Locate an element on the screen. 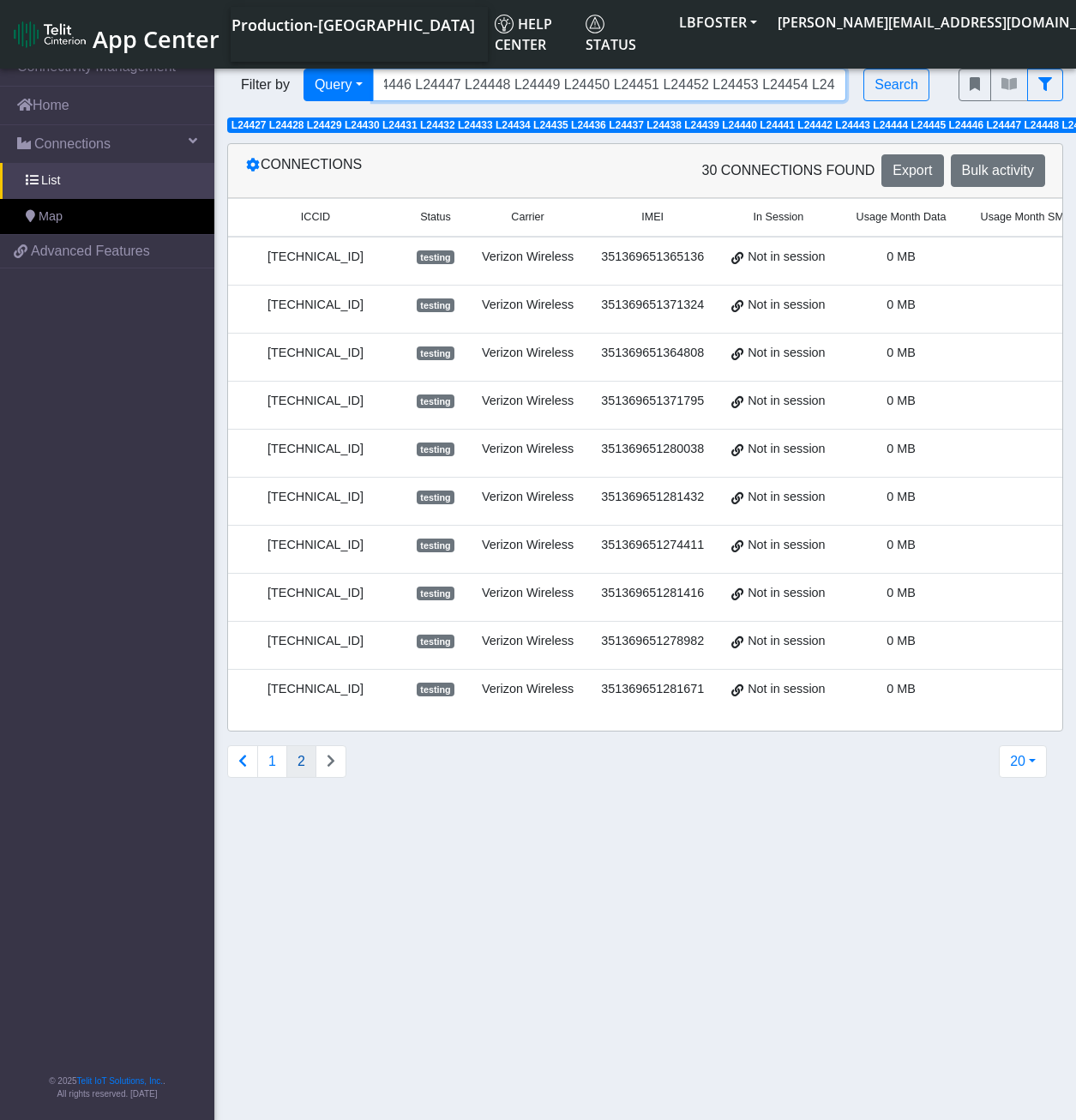 The height and width of the screenshot is (1120, 1076). nav: Connections list navigation is located at coordinates (286, 762).